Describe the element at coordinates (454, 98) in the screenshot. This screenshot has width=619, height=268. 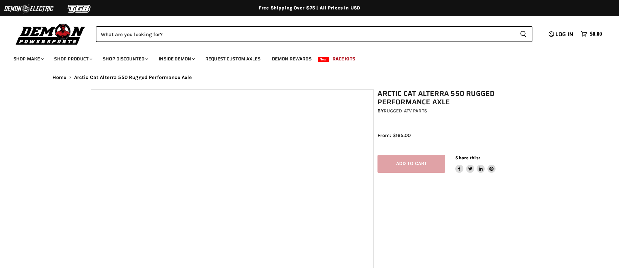
I see `h1: Arctic Cat Alterra 550 Rugged Performance Axle` at that location.